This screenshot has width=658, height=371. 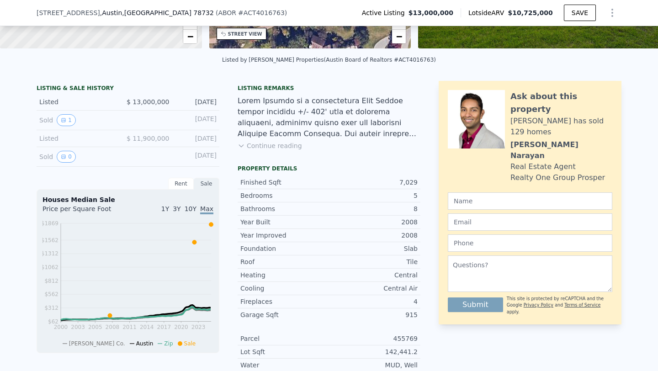 What do you see at coordinates (530, 201) in the screenshot?
I see `input: Name` at bounding box center [530, 201].